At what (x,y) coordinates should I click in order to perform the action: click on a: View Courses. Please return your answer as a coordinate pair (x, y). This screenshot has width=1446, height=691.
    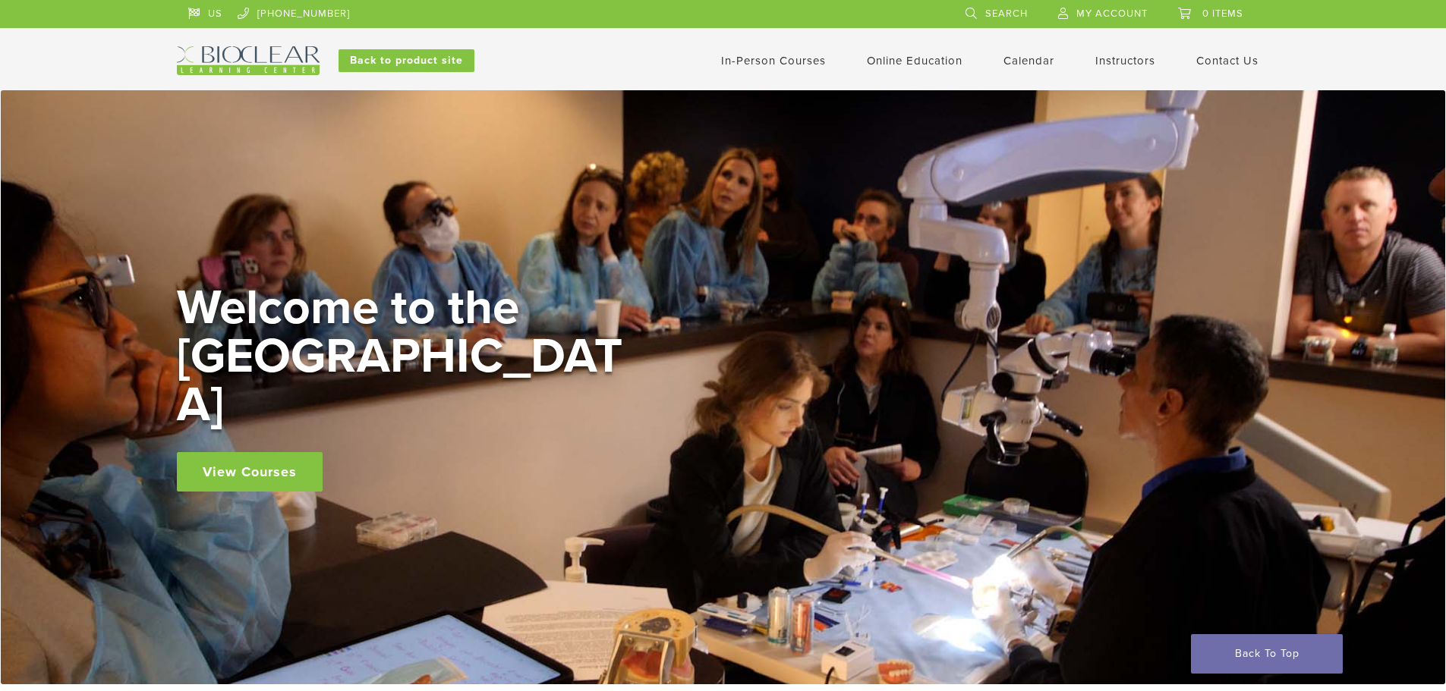
    Looking at the image, I should click on (250, 472).